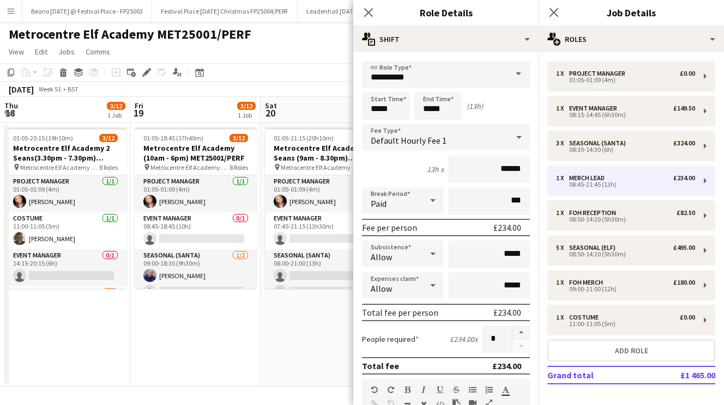  I want to click on app-card-role: Seasonal (Santa)0/308:00-21:00 (13h), so click(326, 284).